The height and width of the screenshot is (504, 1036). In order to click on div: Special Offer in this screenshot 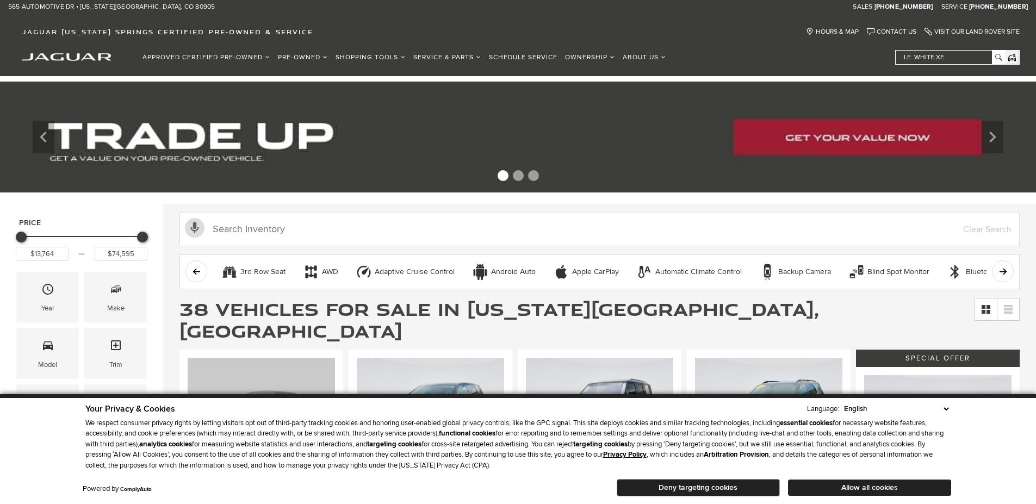, I will do `click(938, 358)`.